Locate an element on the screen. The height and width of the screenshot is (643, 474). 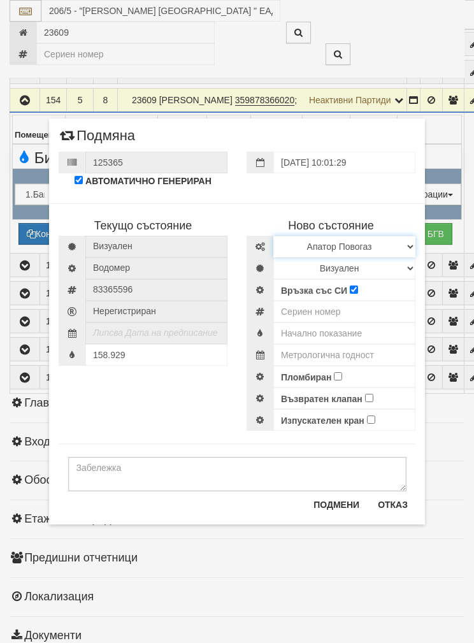
h4: Ново състояние is located at coordinates (331, 226).